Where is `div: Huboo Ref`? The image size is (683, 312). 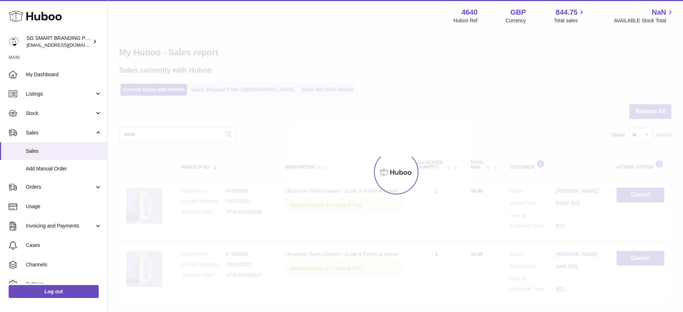 div: Huboo Ref is located at coordinates (466, 20).